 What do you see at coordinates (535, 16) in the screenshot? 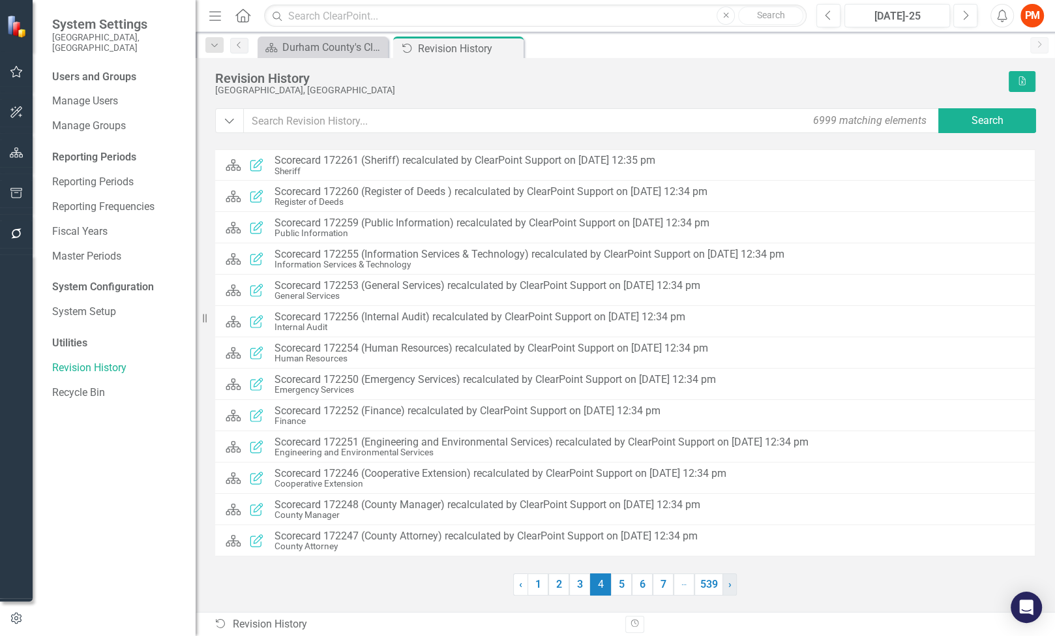
I see `input: Search ClearPoint...` at bounding box center [535, 16].